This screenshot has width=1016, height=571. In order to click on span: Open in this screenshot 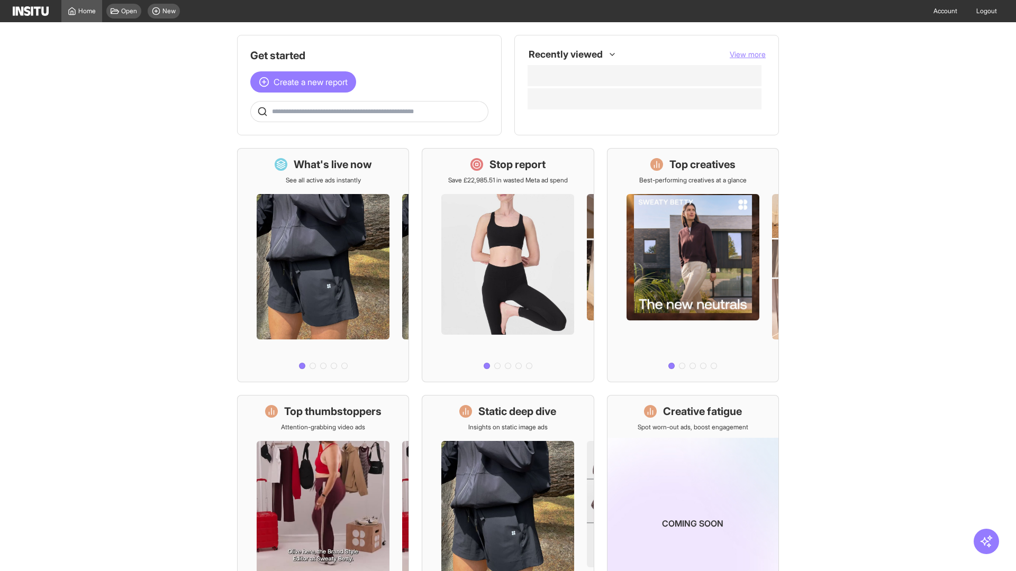, I will do `click(129, 11)`.